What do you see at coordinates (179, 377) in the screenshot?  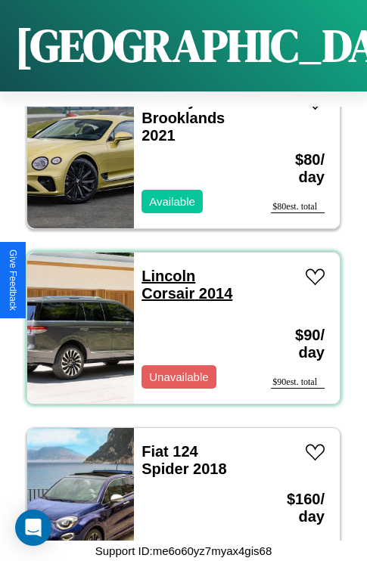 I see `p: Unavailable` at bounding box center [179, 377].